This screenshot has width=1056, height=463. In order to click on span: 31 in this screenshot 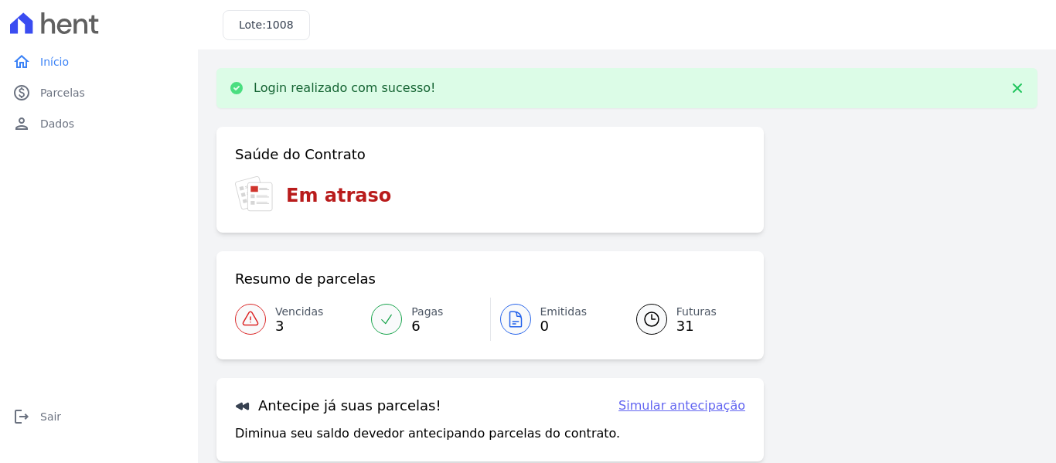, I will do `click(696, 326)`.